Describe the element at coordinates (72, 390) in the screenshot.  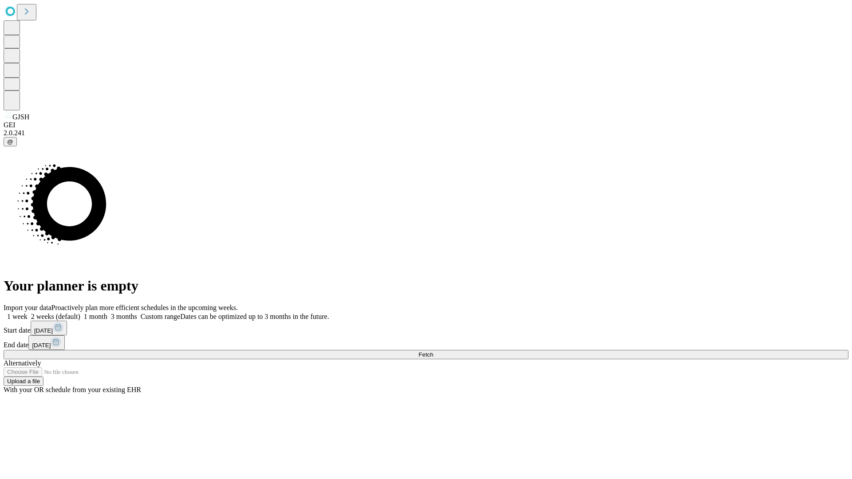
I see `span: With your OR schedule from your existing EHR` at that location.